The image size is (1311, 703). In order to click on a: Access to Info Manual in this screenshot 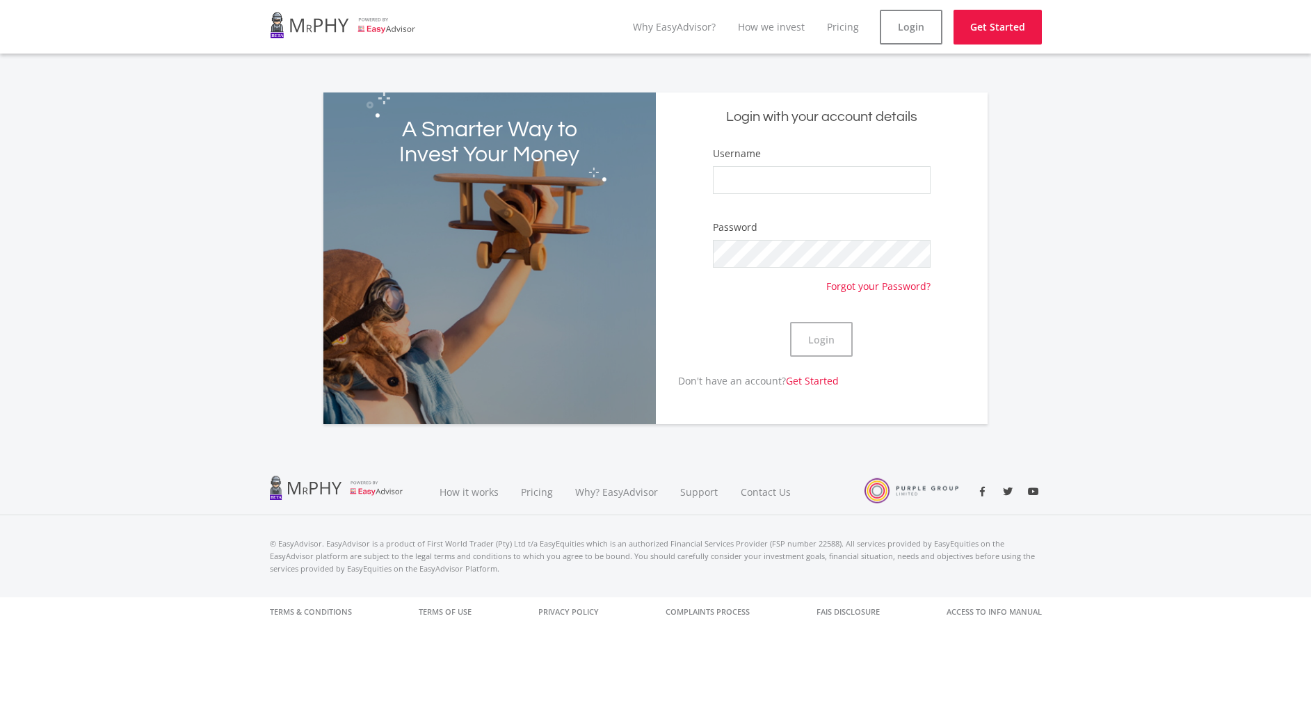, I will do `click(994, 612)`.